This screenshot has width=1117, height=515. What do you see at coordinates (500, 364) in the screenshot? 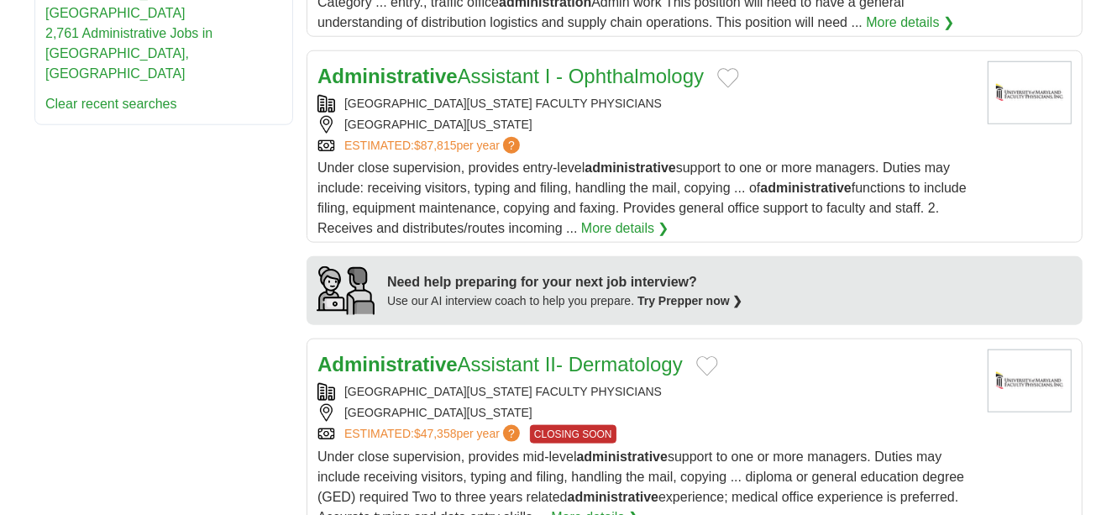
I see `a: AdministrativeAssistant II- Dermatology` at bounding box center [500, 364].